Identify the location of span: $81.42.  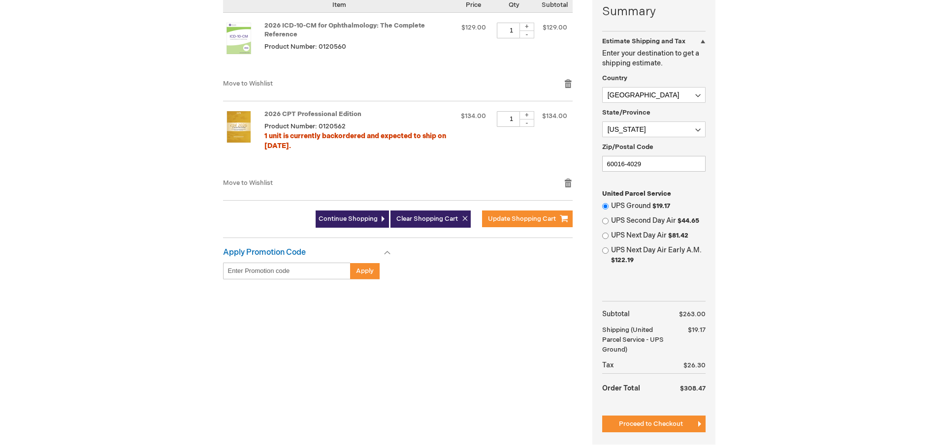
(678, 236).